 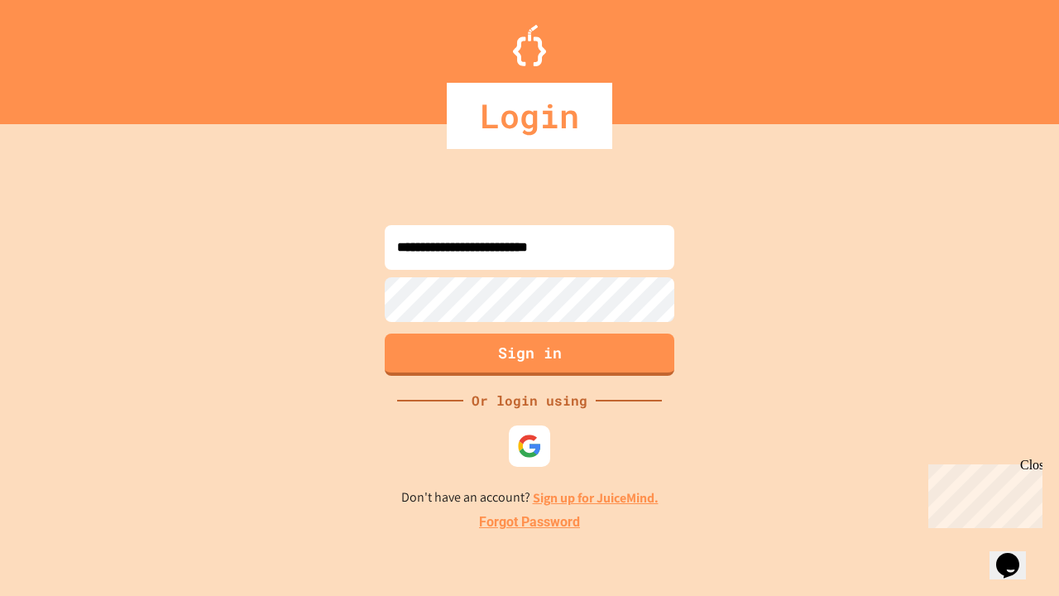 What do you see at coordinates (530, 497) in the screenshot?
I see `p: Don't have an account?` at bounding box center [530, 497].